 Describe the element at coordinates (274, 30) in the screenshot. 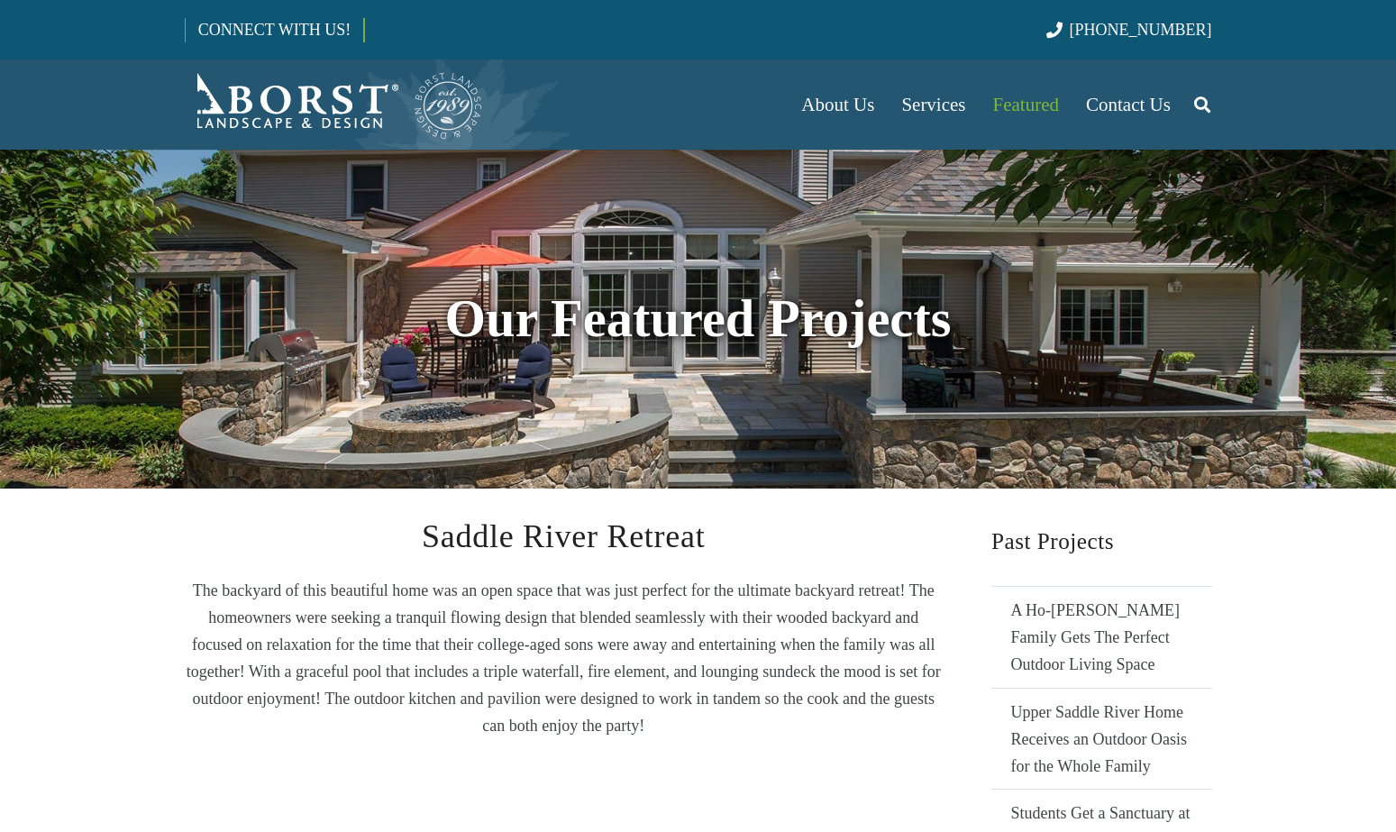

I see `a: CONNECT WITH US!` at that location.